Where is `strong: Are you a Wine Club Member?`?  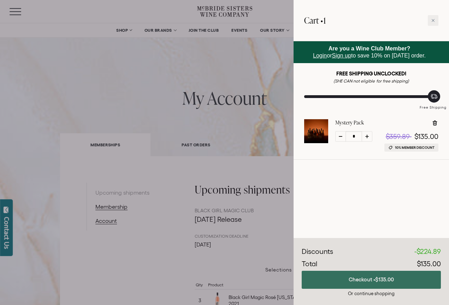 strong: Are you a Wine Club Member? is located at coordinates (369, 48).